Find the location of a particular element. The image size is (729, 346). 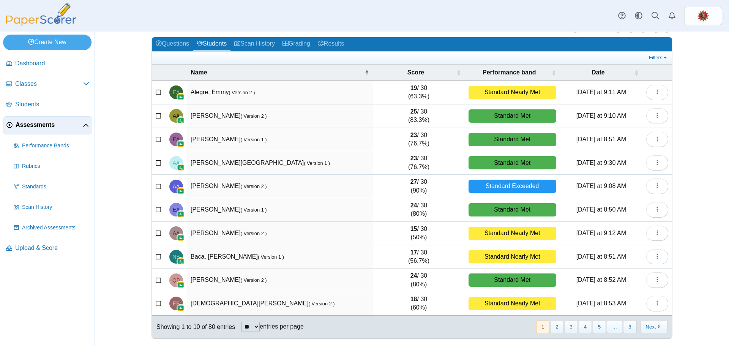

time: Oct 4, 2025 at 8:53 AM is located at coordinates (601, 303).